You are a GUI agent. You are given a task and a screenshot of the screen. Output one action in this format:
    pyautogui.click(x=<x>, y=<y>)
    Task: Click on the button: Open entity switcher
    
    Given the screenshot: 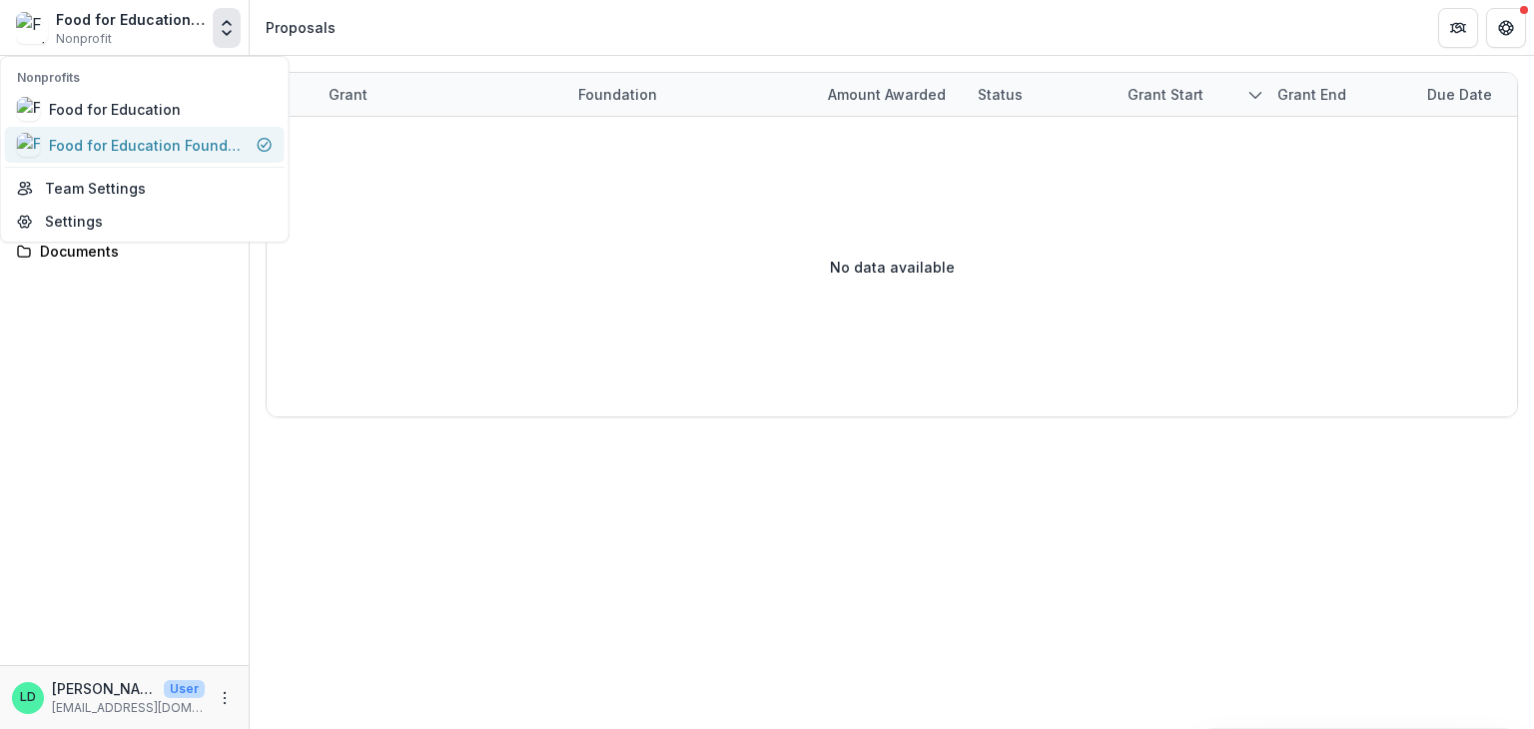 What is the action you would take?
    pyautogui.click(x=227, y=28)
    